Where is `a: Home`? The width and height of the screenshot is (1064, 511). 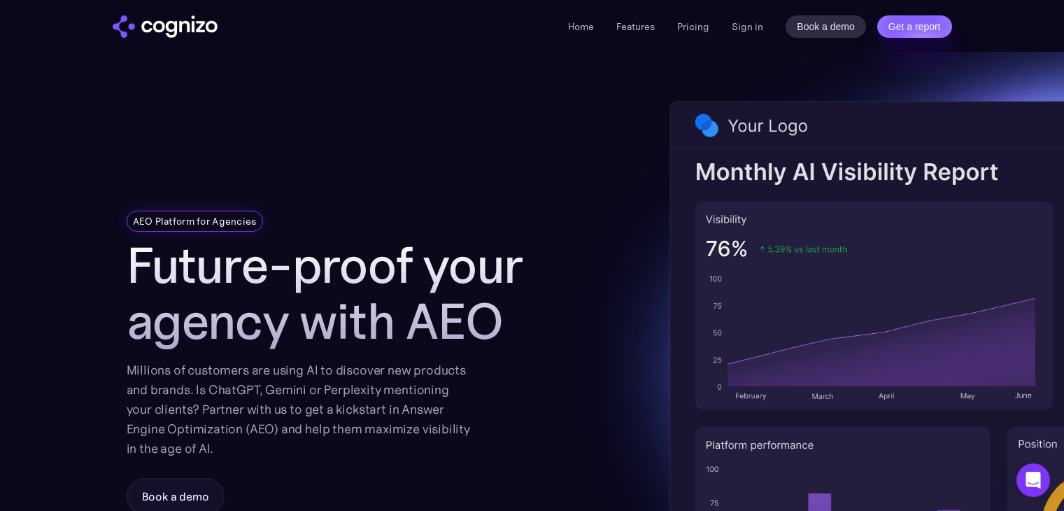 a: Home is located at coordinates (581, 27).